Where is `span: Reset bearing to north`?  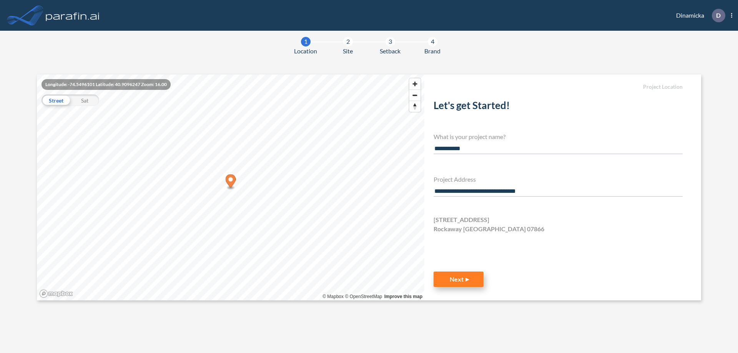
span: Reset bearing to north is located at coordinates (415, 106).